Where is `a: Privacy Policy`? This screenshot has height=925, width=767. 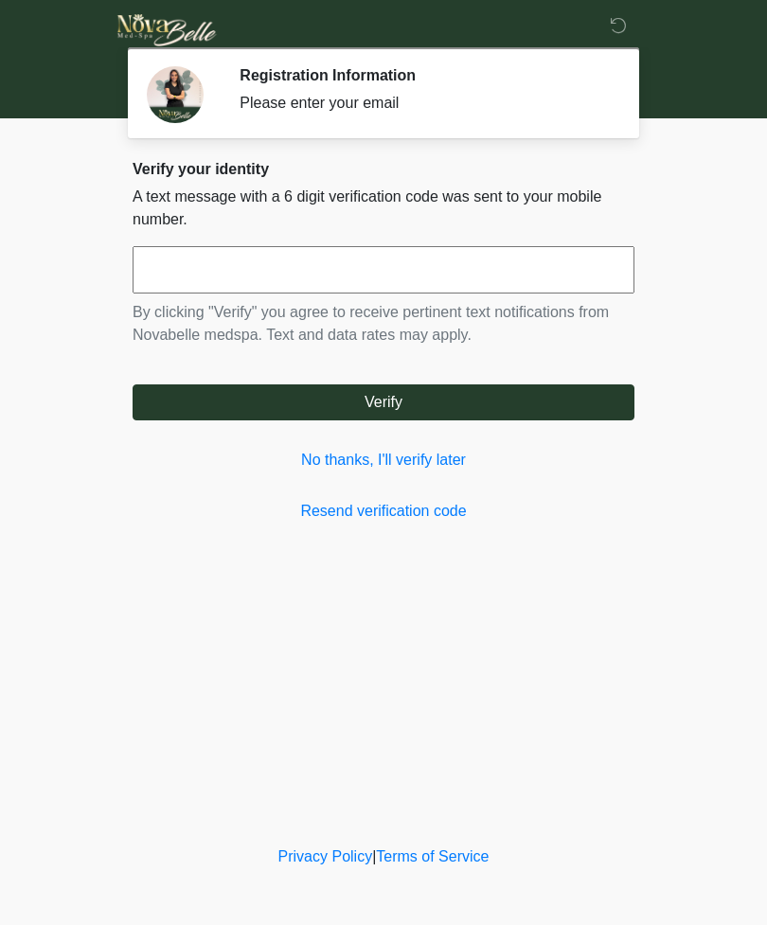 a: Privacy Policy is located at coordinates (326, 856).